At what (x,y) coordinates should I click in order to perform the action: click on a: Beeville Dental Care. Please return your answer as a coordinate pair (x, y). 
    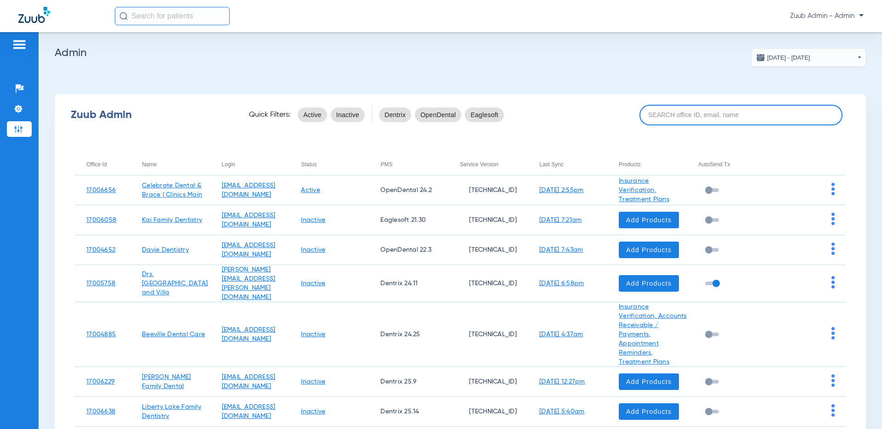
    Looking at the image, I should click on (173, 334).